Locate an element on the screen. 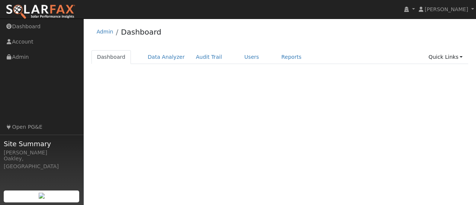  a: Audit Trail is located at coordinates (209, 57).